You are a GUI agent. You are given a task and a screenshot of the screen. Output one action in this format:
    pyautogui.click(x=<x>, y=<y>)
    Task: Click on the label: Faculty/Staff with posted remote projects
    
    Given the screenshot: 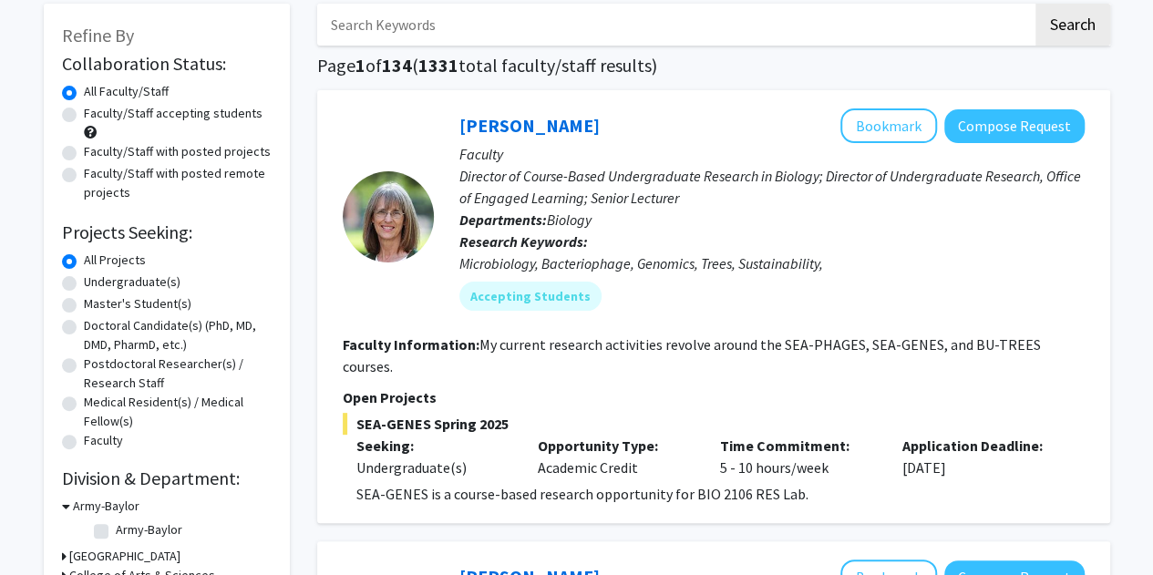 What is the action you would take?
    pyautogui.click(x=178, y=183)
    